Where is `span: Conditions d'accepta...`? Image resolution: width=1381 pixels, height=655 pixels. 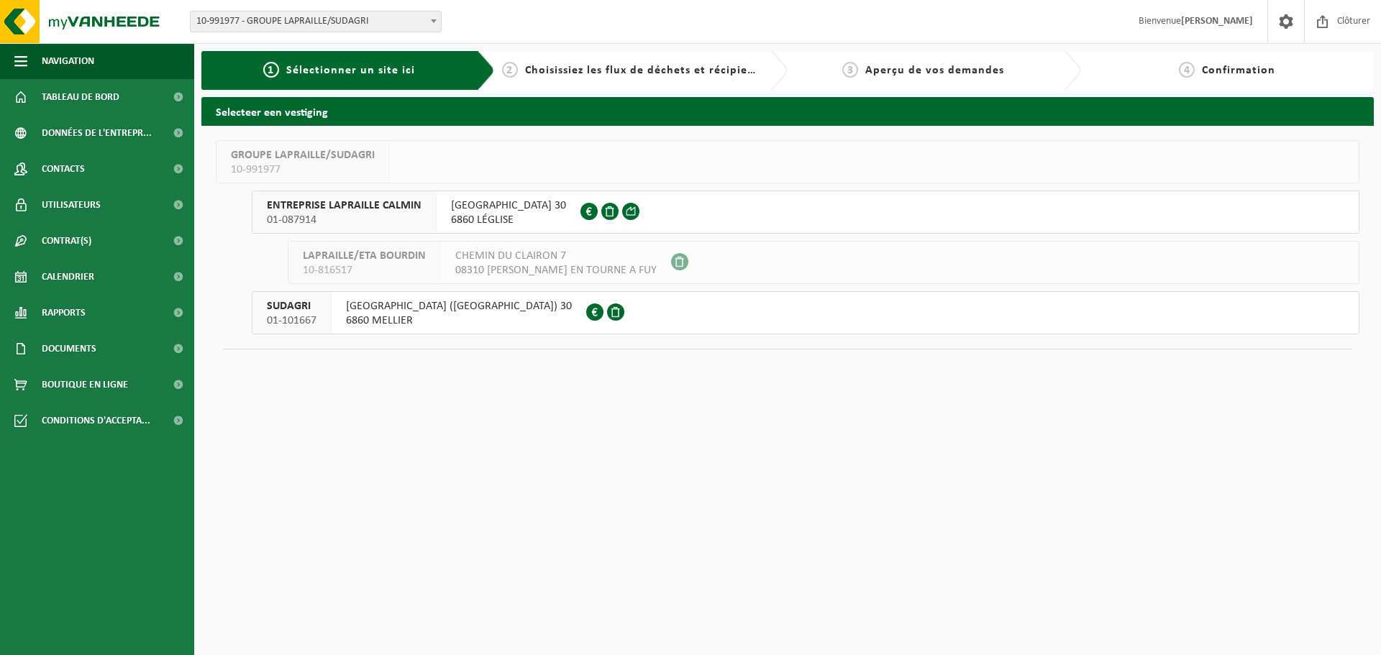 span: Conditions d'accepta... is located at coordinates (96, 421).